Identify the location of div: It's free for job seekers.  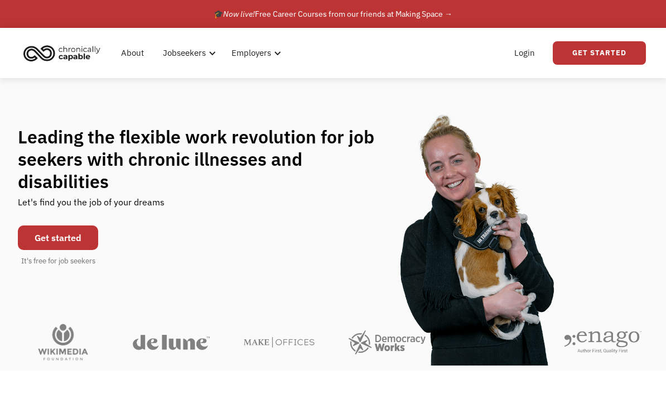
(58, 261).